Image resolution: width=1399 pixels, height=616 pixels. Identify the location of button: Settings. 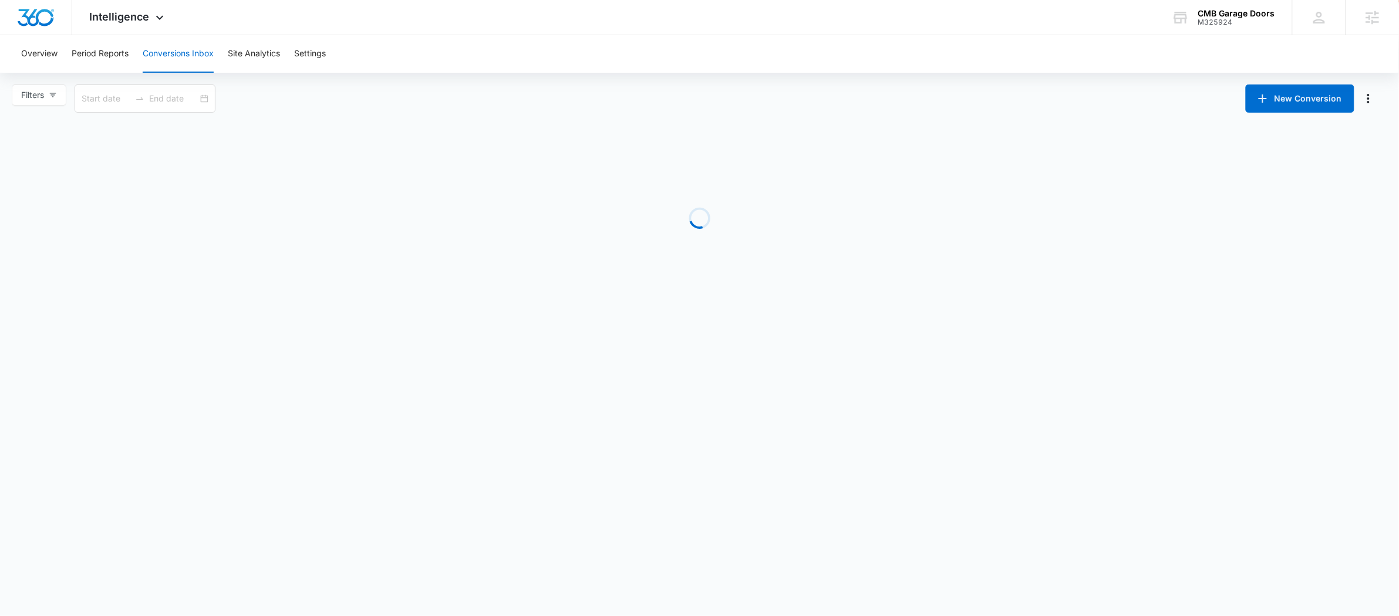
(310, 54).